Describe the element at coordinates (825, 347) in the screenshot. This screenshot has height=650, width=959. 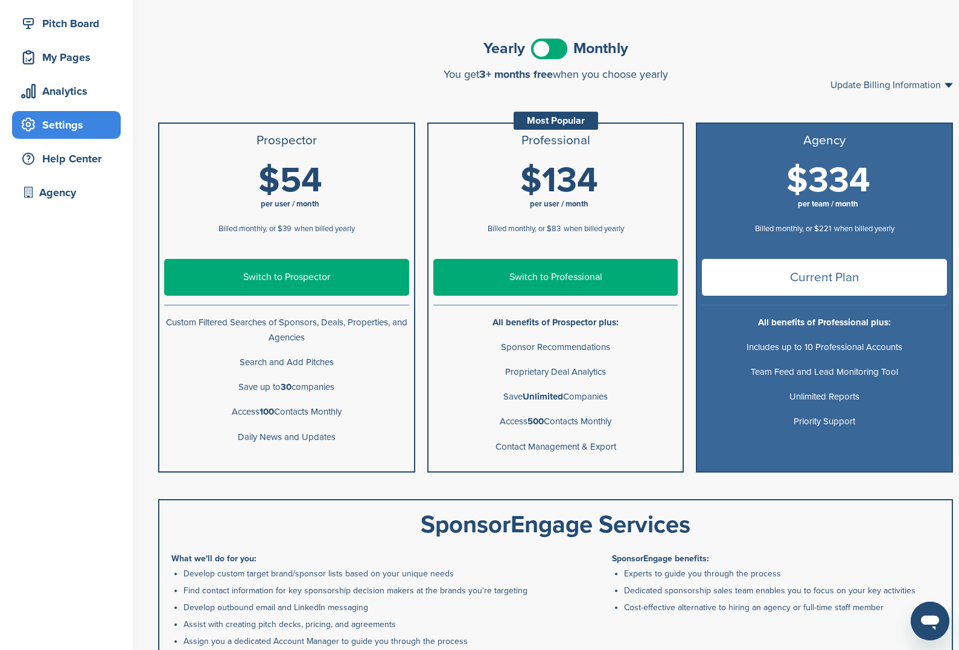
I see `p: Includes up to 10 Professional Accounts` at that location.